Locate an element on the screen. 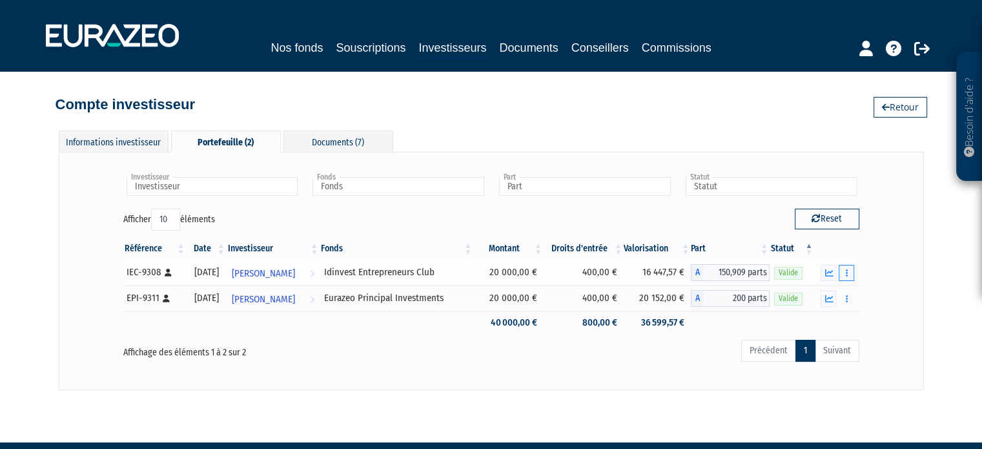 The image size is (982, 449). a: Nos fonds is located at coordinates (296, 48).